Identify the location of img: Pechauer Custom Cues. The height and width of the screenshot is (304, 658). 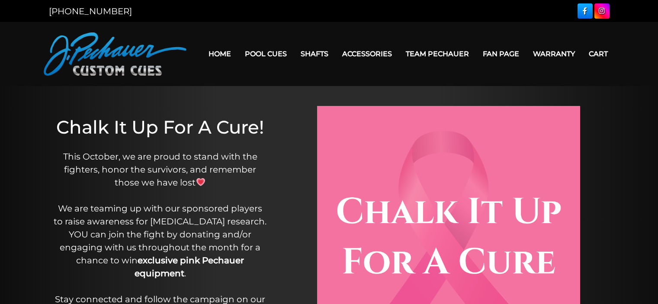
(115, 54).